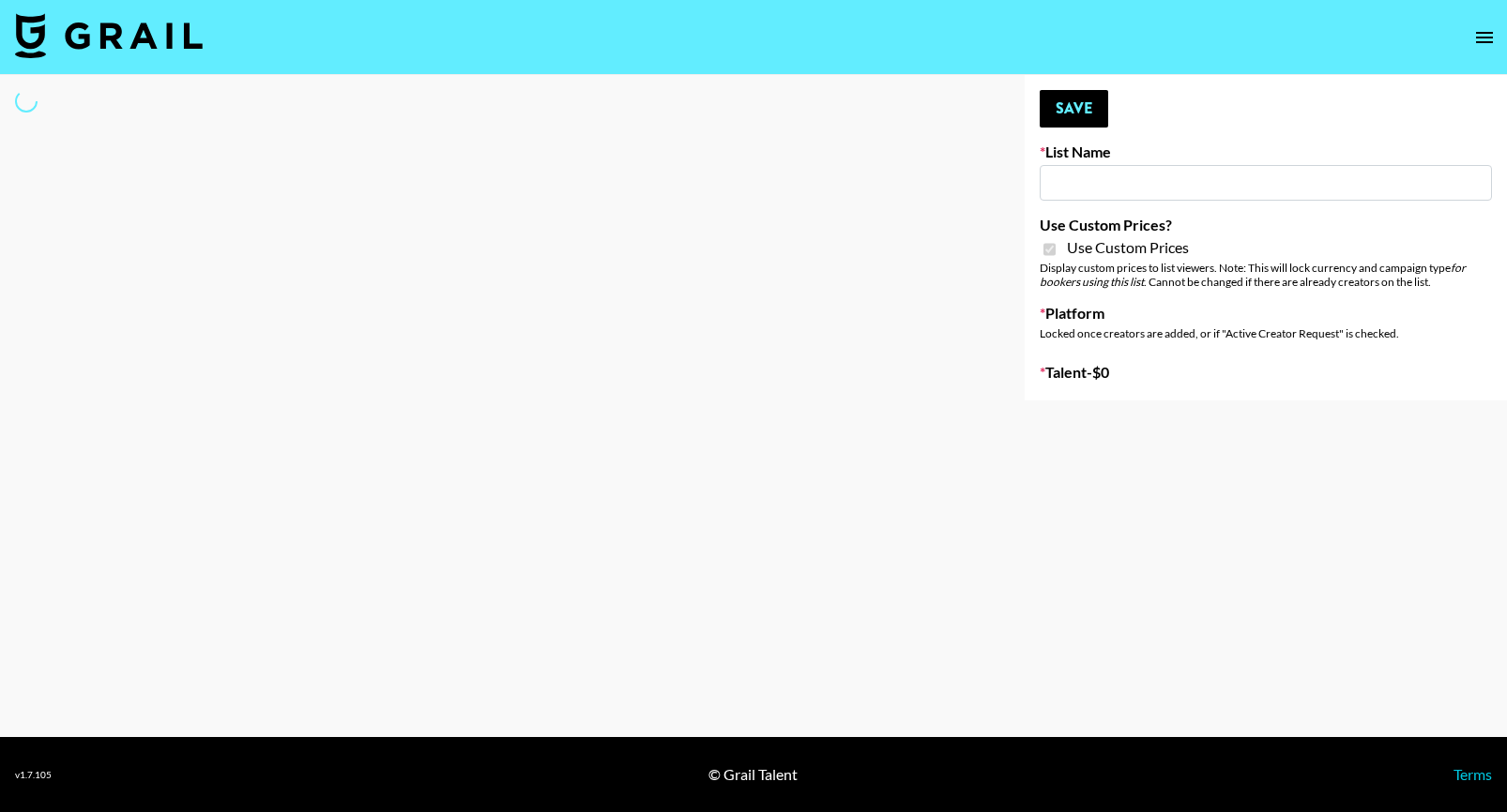 The image size is (1507, 812). I want to click on label: Talent - $ 0, so click(1266, 372).